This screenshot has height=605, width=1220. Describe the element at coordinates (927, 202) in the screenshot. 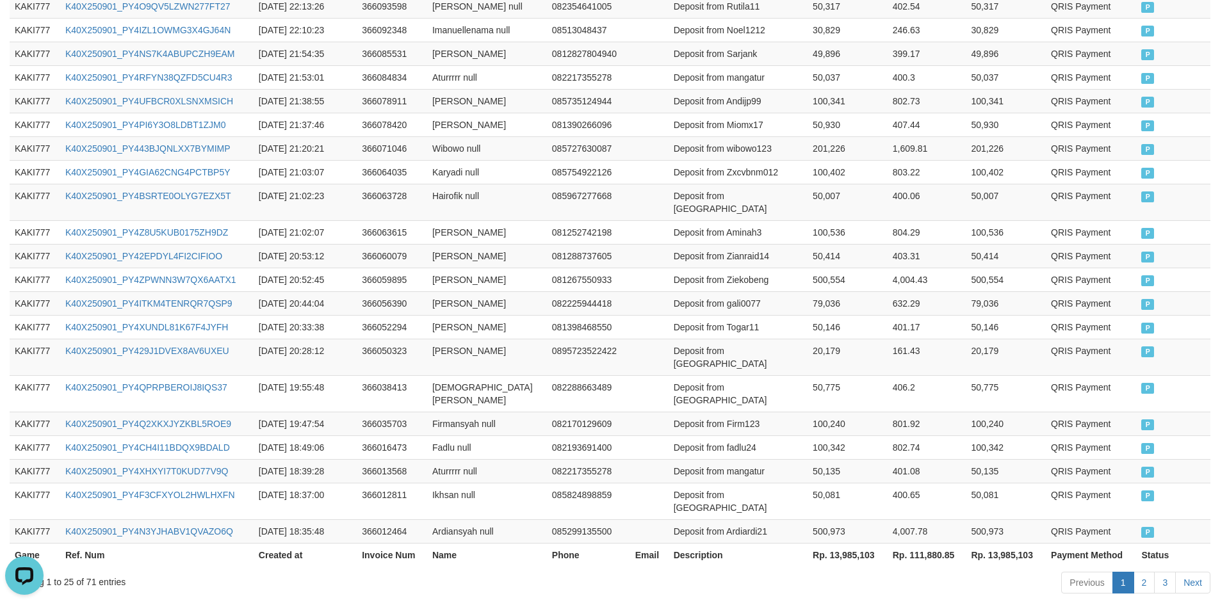

I see `td: 400.06` at that location.